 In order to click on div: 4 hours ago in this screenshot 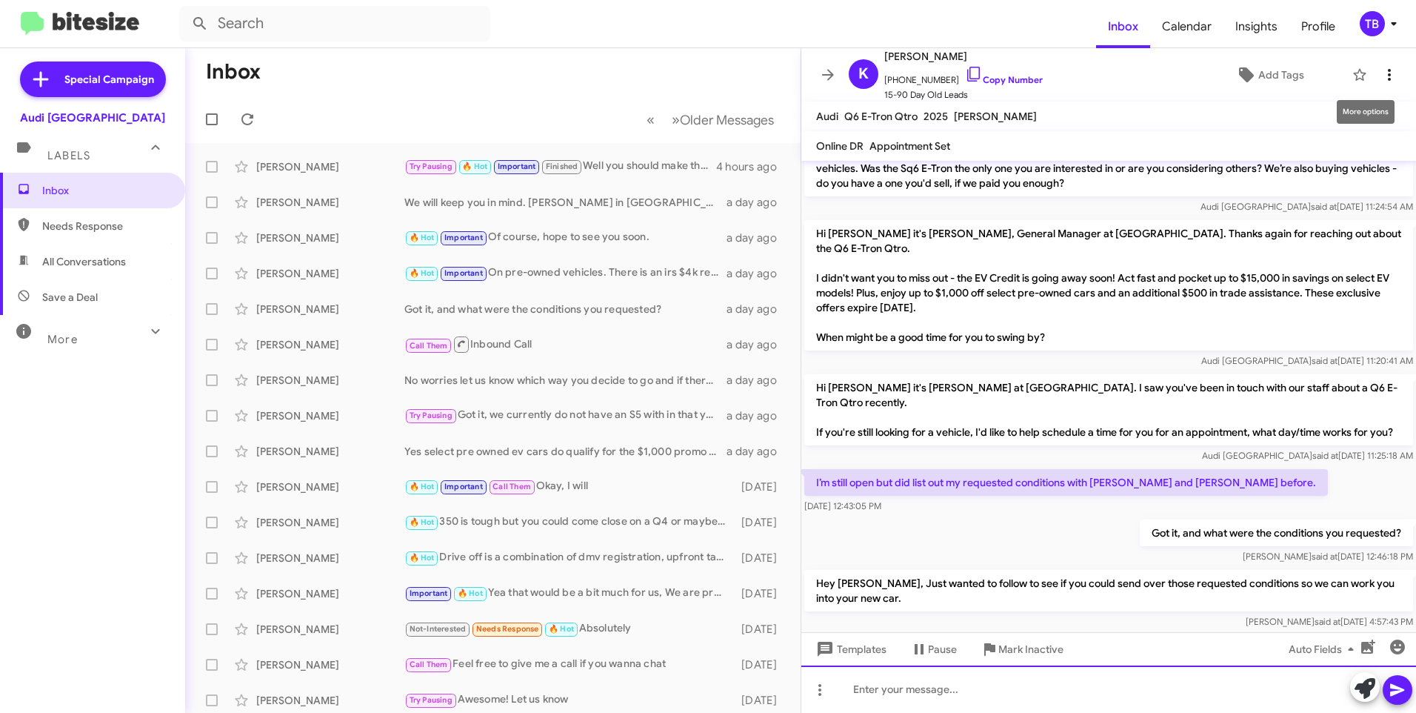, I will do `click(753, 167)`.